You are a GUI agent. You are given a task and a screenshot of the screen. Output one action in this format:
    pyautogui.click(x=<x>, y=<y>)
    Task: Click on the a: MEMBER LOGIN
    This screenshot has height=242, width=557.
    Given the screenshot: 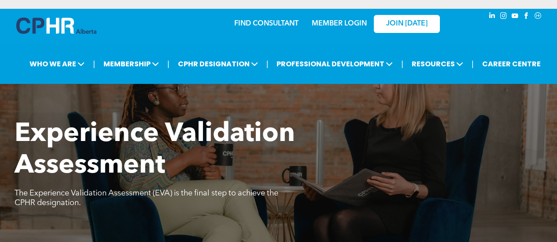 What is the action you would take?
    pyautogui.click(x=339, y=24)
    